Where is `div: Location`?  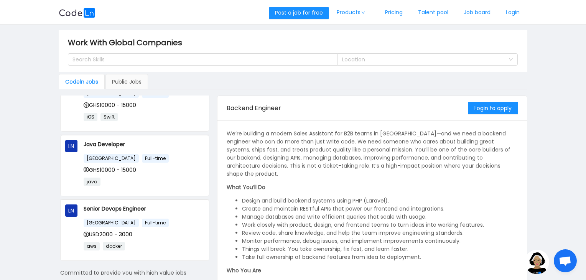 div: Location is located at coordinates (423, 59).